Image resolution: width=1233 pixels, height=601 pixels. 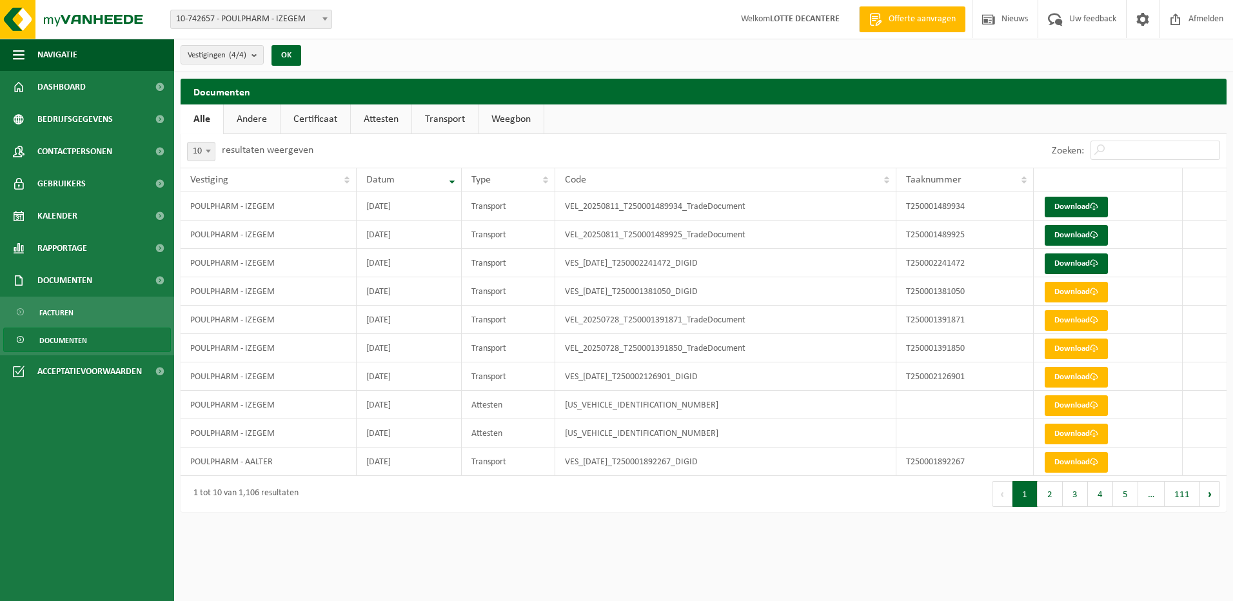 I want to click on span: Dashboard, so click(x=61, y=87).